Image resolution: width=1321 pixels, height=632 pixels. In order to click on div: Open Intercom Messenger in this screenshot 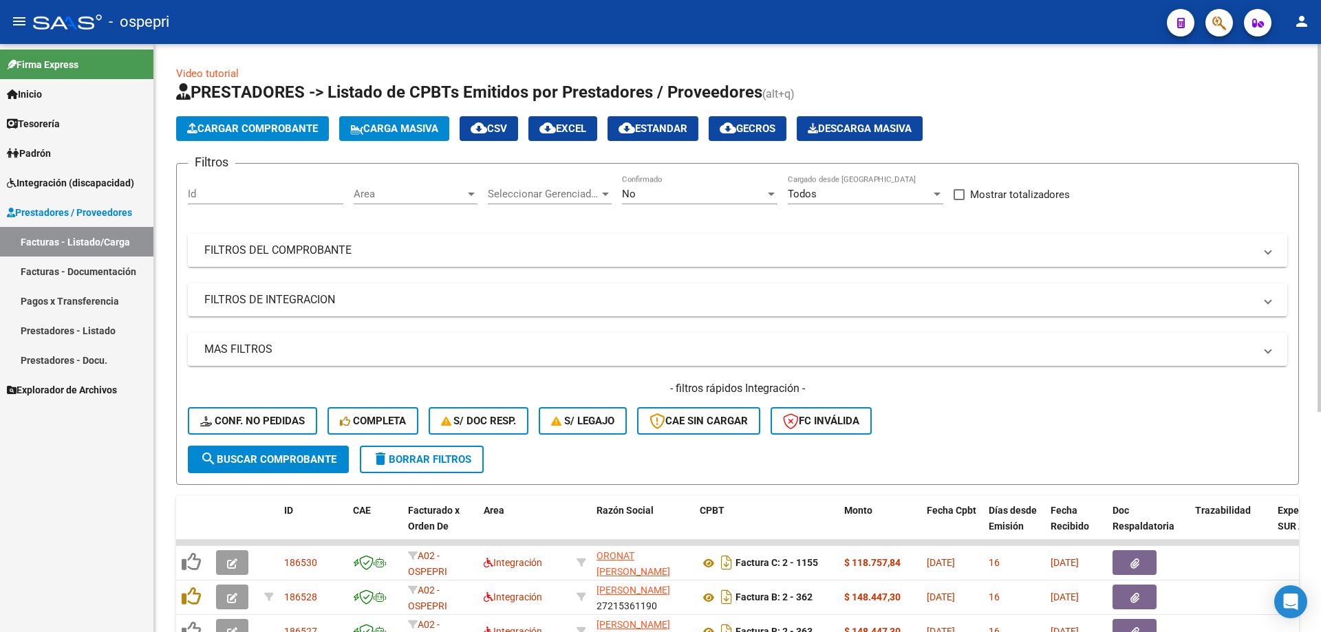, I will do `click(1291, 602)`.